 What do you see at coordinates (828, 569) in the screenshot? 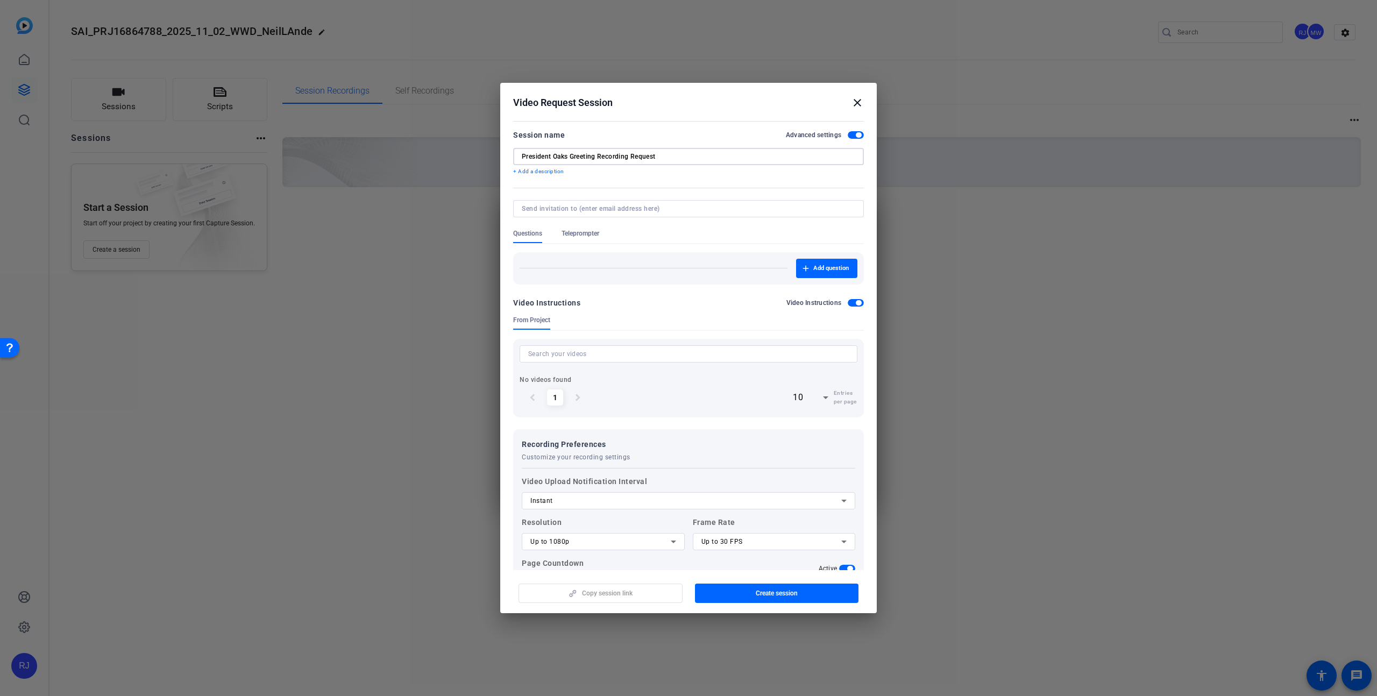
I see `h2: Active` at bounding box center [828, 569].